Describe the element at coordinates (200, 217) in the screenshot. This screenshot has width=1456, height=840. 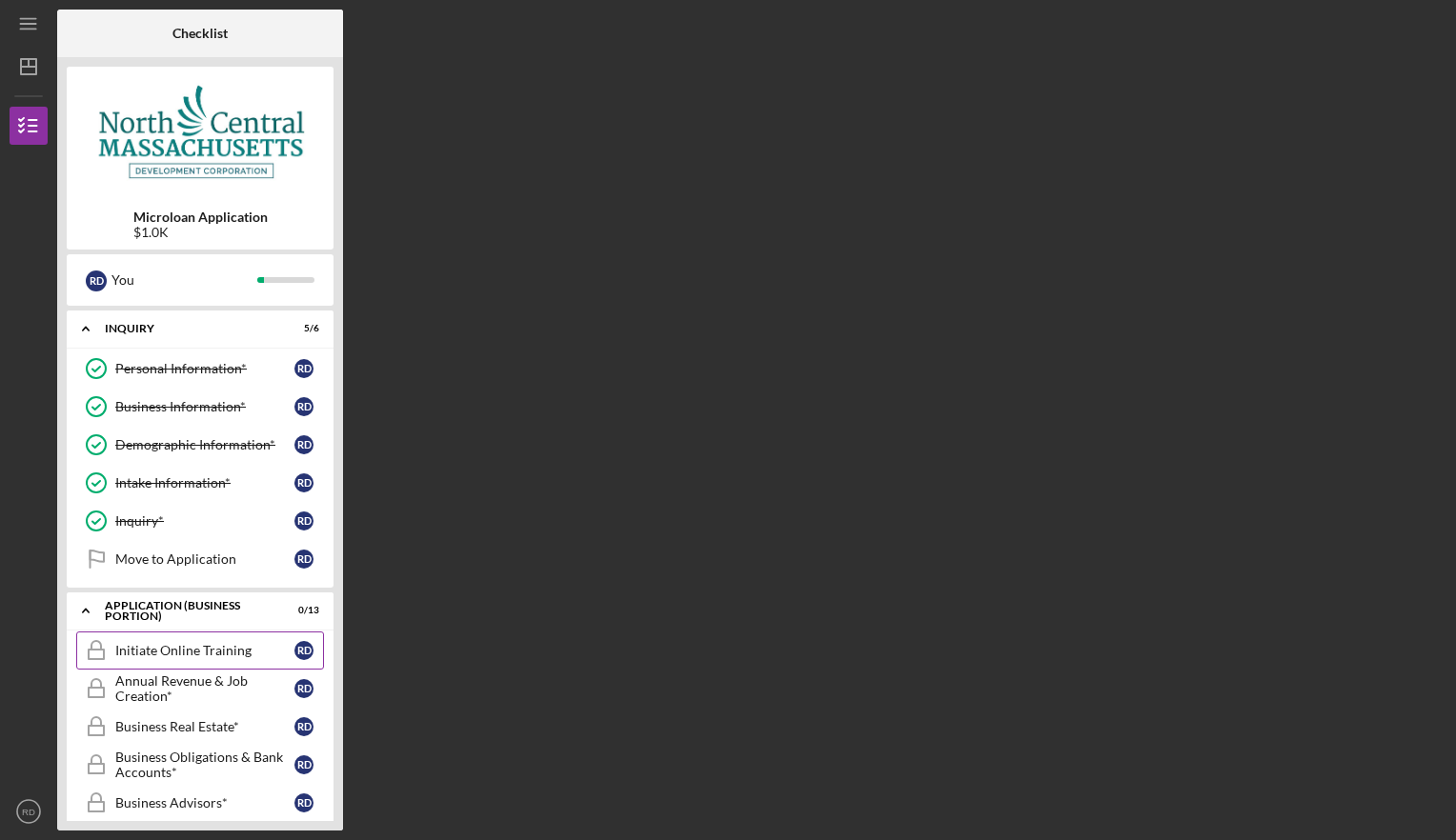
I see `b: Microloan Application` at that location.